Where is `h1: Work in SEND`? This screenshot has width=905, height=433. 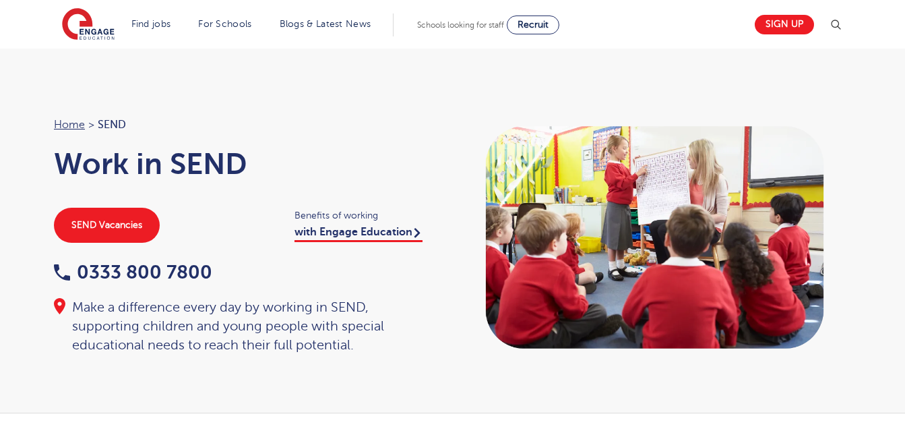 h1: Work in SEND is located at coordinates (247, 164).